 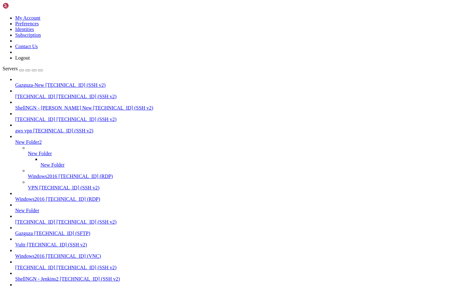 I want to click on a: Subscription, so click(x=28, y=35).